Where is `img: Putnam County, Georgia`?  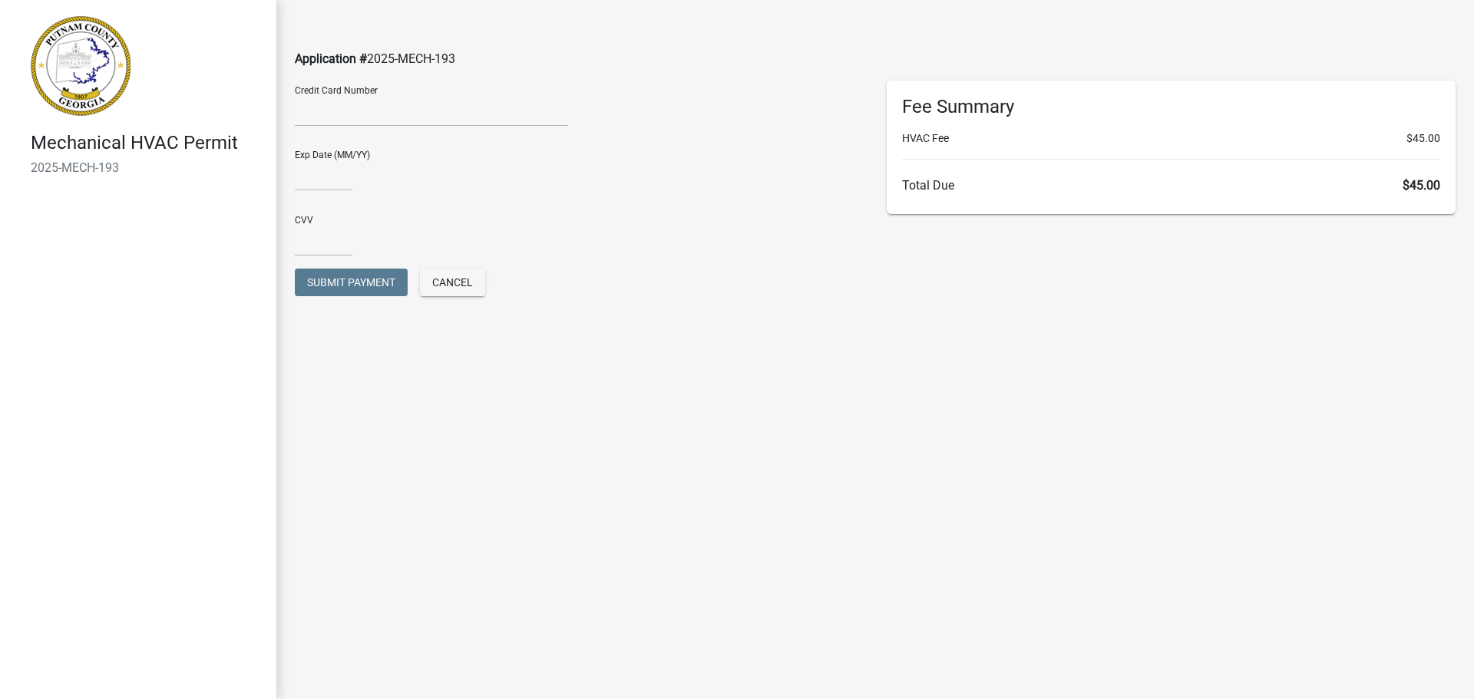 img: Putnam County, Georgia is located at coordinates (81, 66).